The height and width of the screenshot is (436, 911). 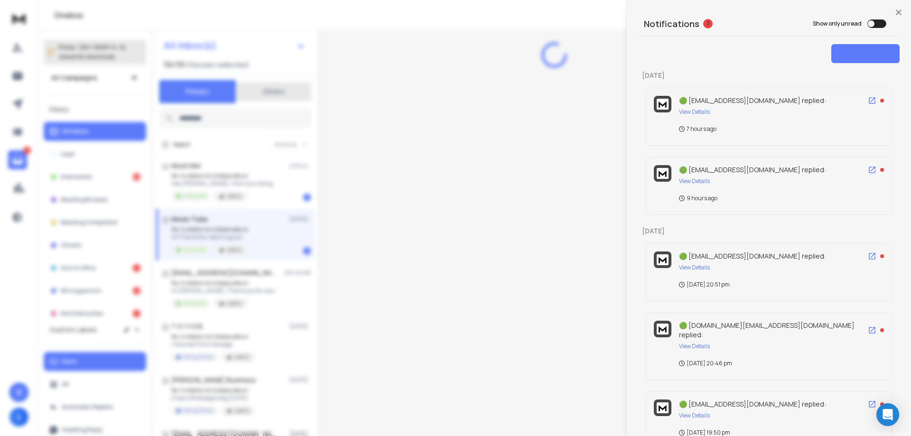 What do you see at coordinates (672, 24) in the screenshot?
I see `h3: Notifications` at bounding box center [672, 24].